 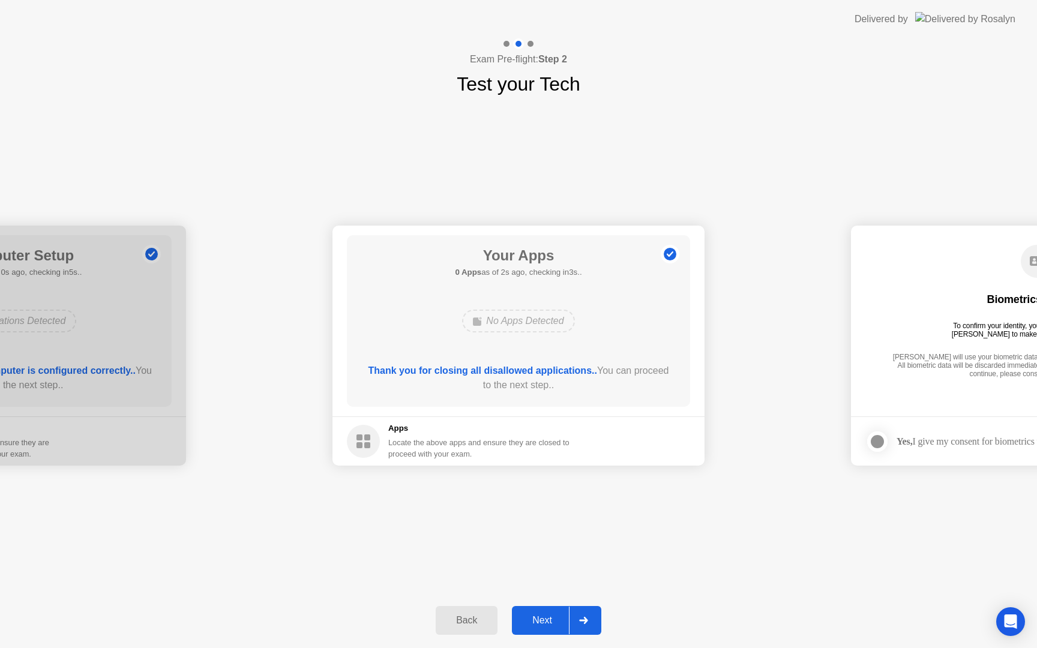 I want to click on button: Next, so click(x=556, y=621).